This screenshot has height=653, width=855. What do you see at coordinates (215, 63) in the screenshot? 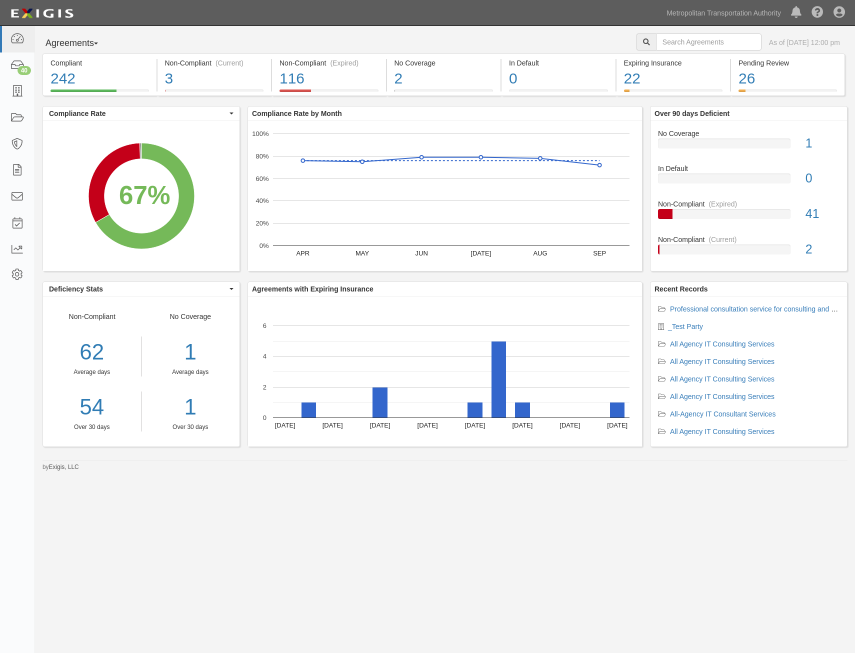
I see `div: Non-Compliant (Current)` at bounding box center [215, 63].